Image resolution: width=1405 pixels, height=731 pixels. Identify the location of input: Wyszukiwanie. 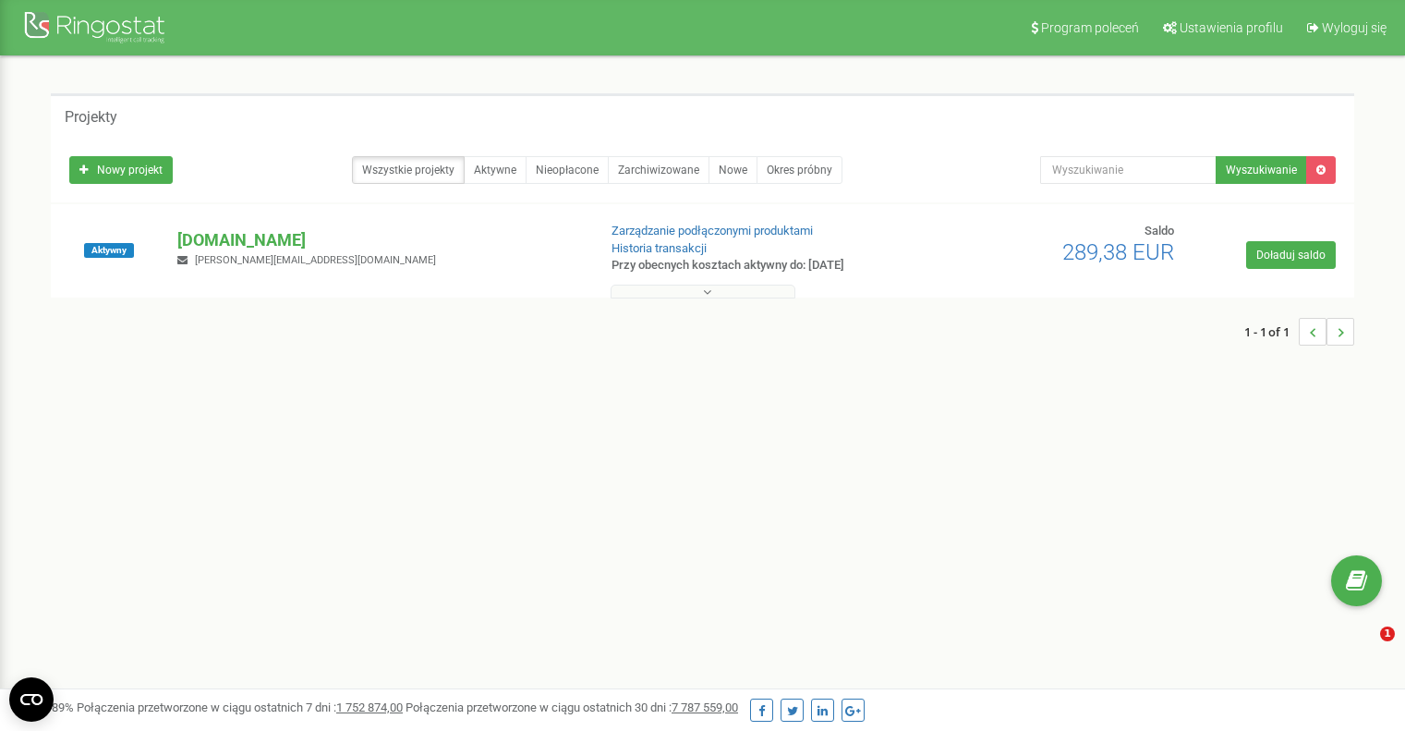
(1128, 170).